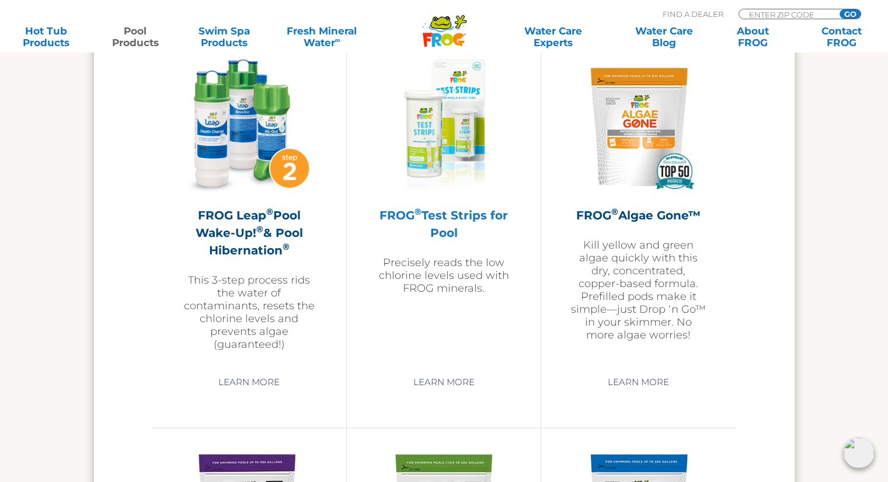  What do you see at coordinates (249, 233) in the screenshot?
I see `h2: FROG Leap Pool Wake-Up! & Pool Hibernation` at bounding box center [249, 233].